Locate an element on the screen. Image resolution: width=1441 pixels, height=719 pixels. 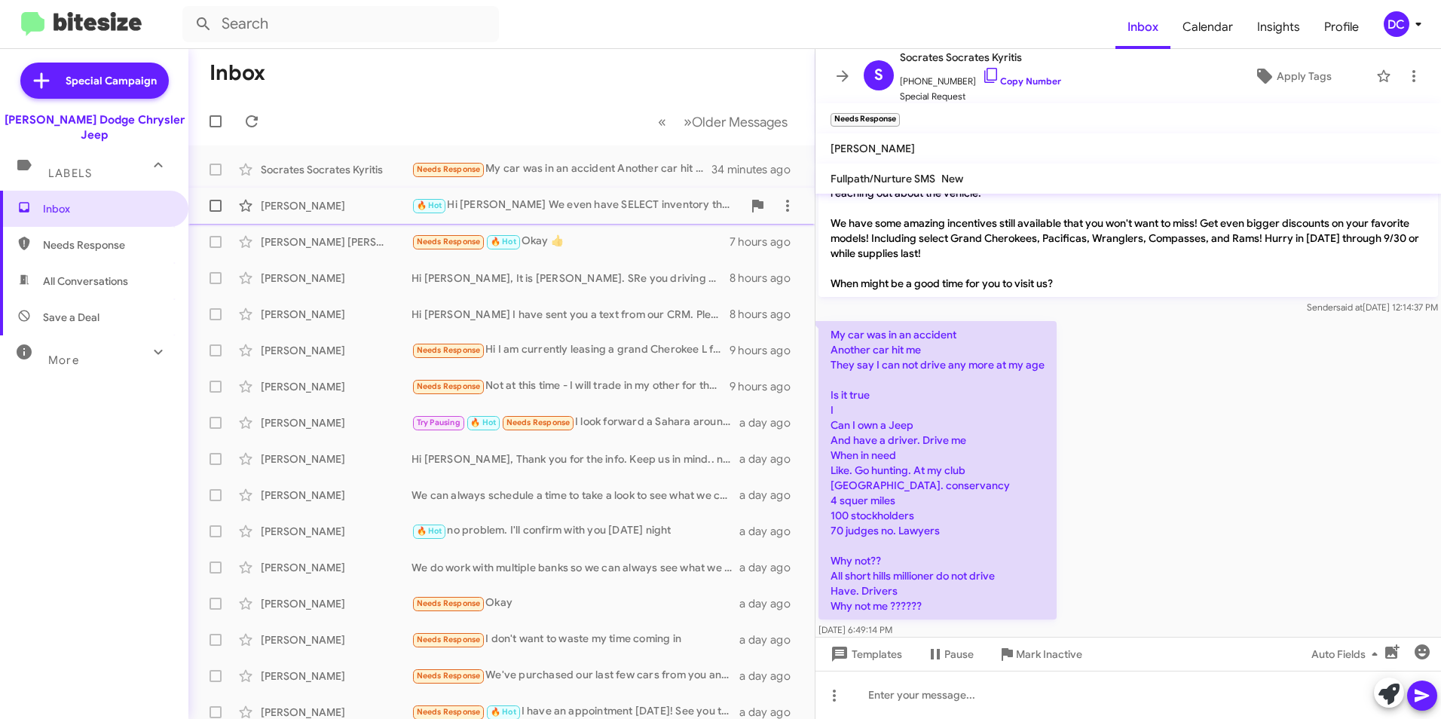
span: Insights is located at coordinates (1278, 27).